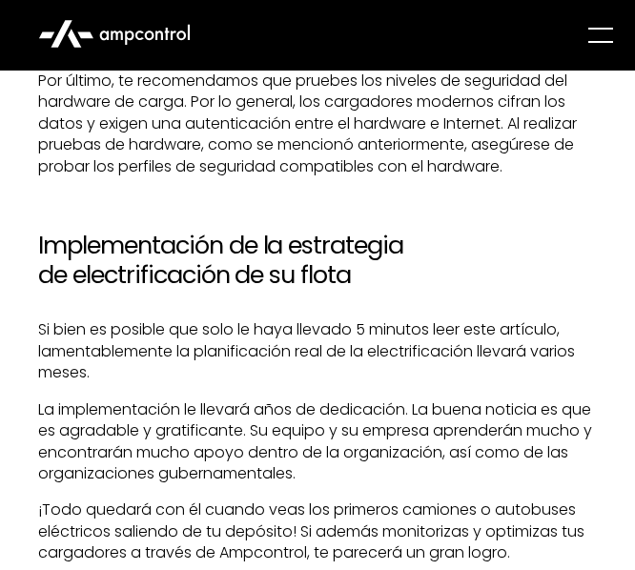 This screenshot has width=635, height=570. Describe the element at coordinates (597, 35) in the screenshot. I see `div: menu` at that location.